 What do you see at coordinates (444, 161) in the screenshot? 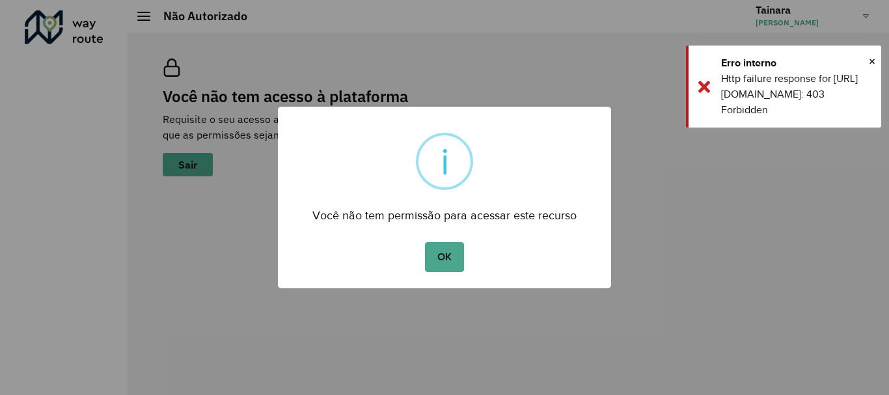
I see `div: i` at bounding box center [444, 161].